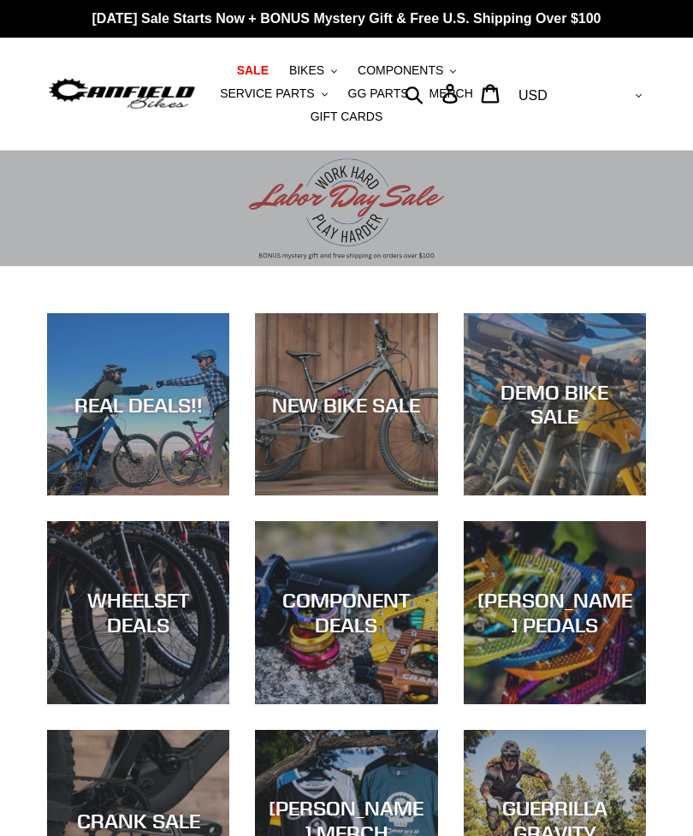  What do you see at coordinates (121, 94) in the screenshot?
I see `img: Canfield Bikes` at bounding box center [121, 94].